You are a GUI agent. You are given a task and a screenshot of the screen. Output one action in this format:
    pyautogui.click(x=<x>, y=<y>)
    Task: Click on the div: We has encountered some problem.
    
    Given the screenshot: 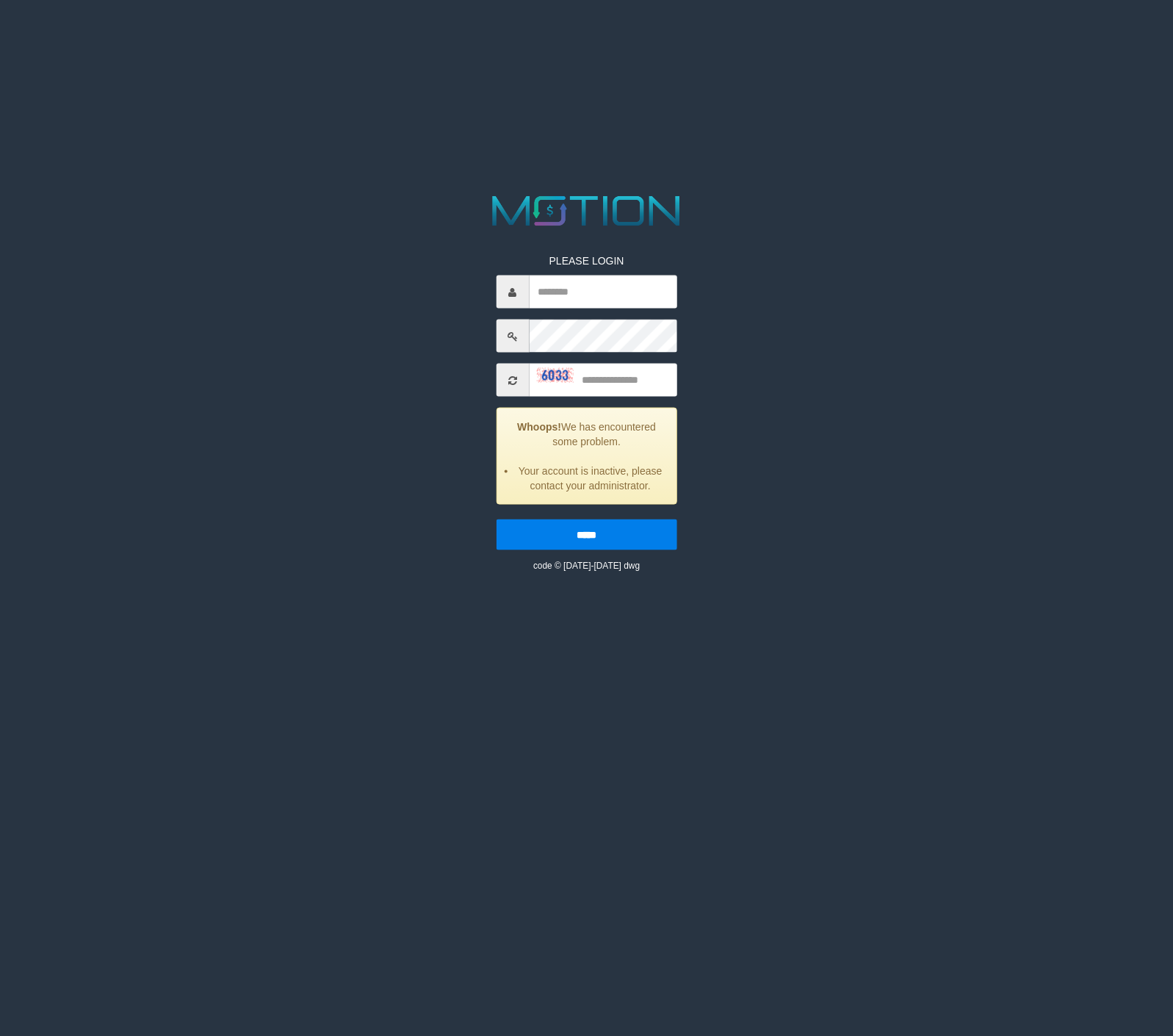 What is the action you would take?
    pyautogui.click(x=586, y=456)
    